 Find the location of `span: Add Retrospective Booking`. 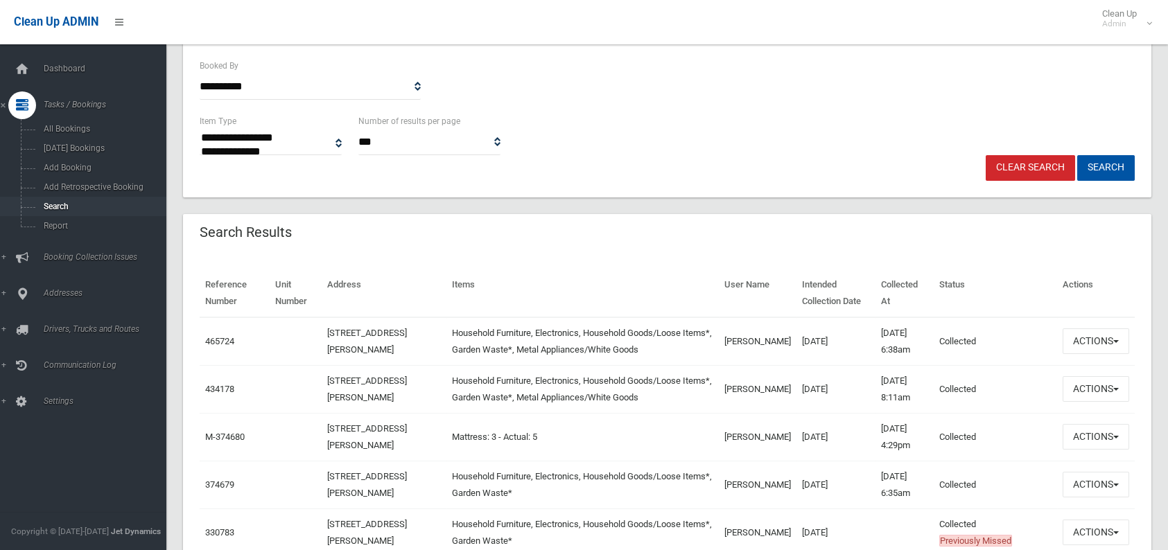

span: Add Retrospective Booking is located at coordinates (102, 187).